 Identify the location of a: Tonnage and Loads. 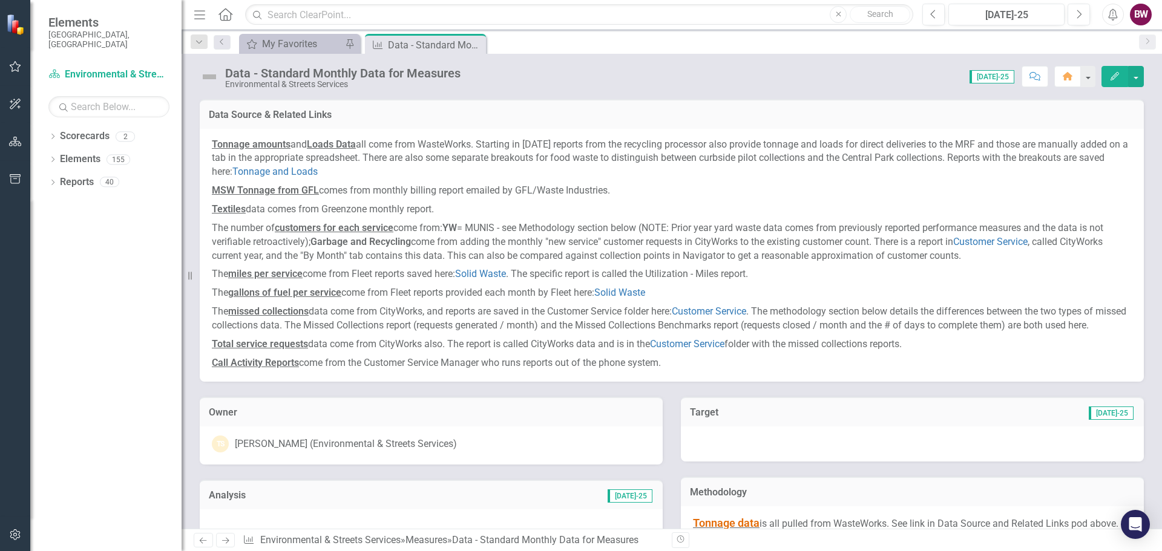
(275, 171).